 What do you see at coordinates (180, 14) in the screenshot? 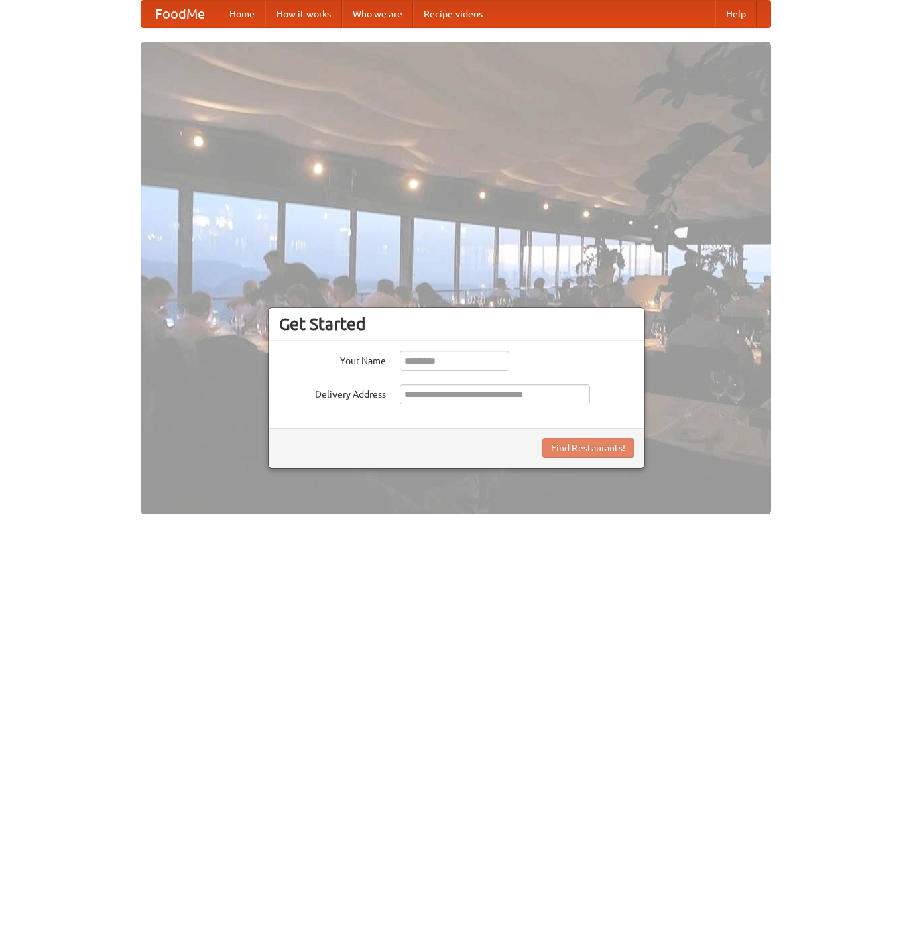
I see `a: FoodMe` at bounding box center [180, 14].